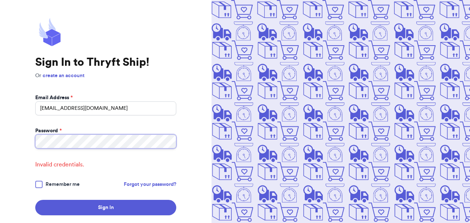 Image resolution: width=470 pixels, height=223 pixels. What do you see at coordinates (48, 131) in the screenshot?
I see `label: Password` at bounding box center [48, 131].